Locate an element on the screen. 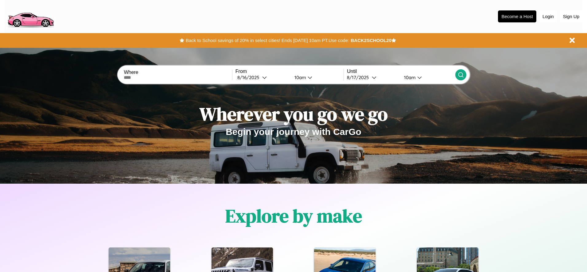 This screenshot has height=272, width=587. label: Until is located at coordinates (401, 72).